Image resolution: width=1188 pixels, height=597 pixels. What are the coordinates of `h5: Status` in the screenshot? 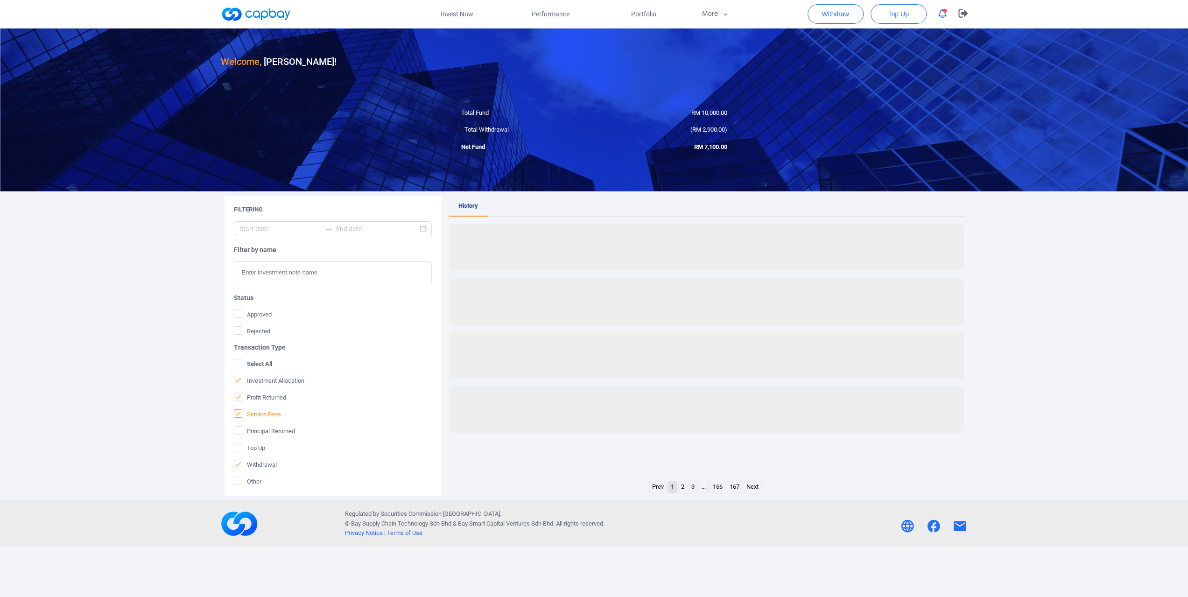 It's located at (333, 298).